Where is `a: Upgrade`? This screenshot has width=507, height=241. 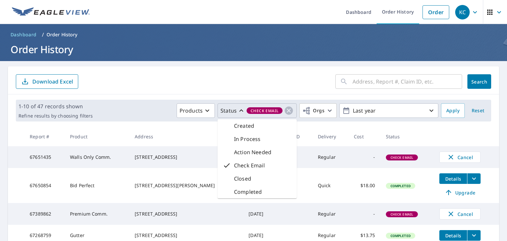 a: Upgrade is located at coordinates (460, 192).